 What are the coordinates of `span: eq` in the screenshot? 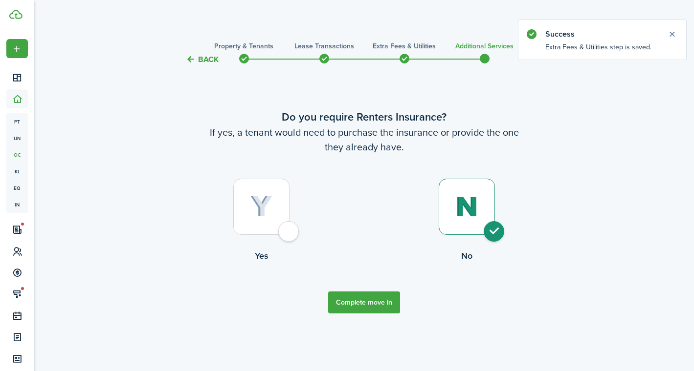 It's located at (17, 188).